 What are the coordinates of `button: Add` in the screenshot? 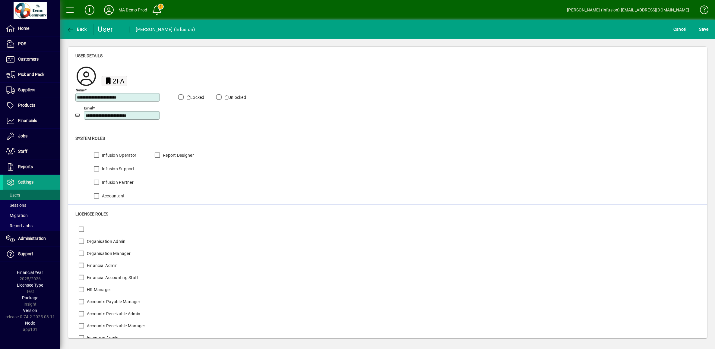 It's located at (90, 10).